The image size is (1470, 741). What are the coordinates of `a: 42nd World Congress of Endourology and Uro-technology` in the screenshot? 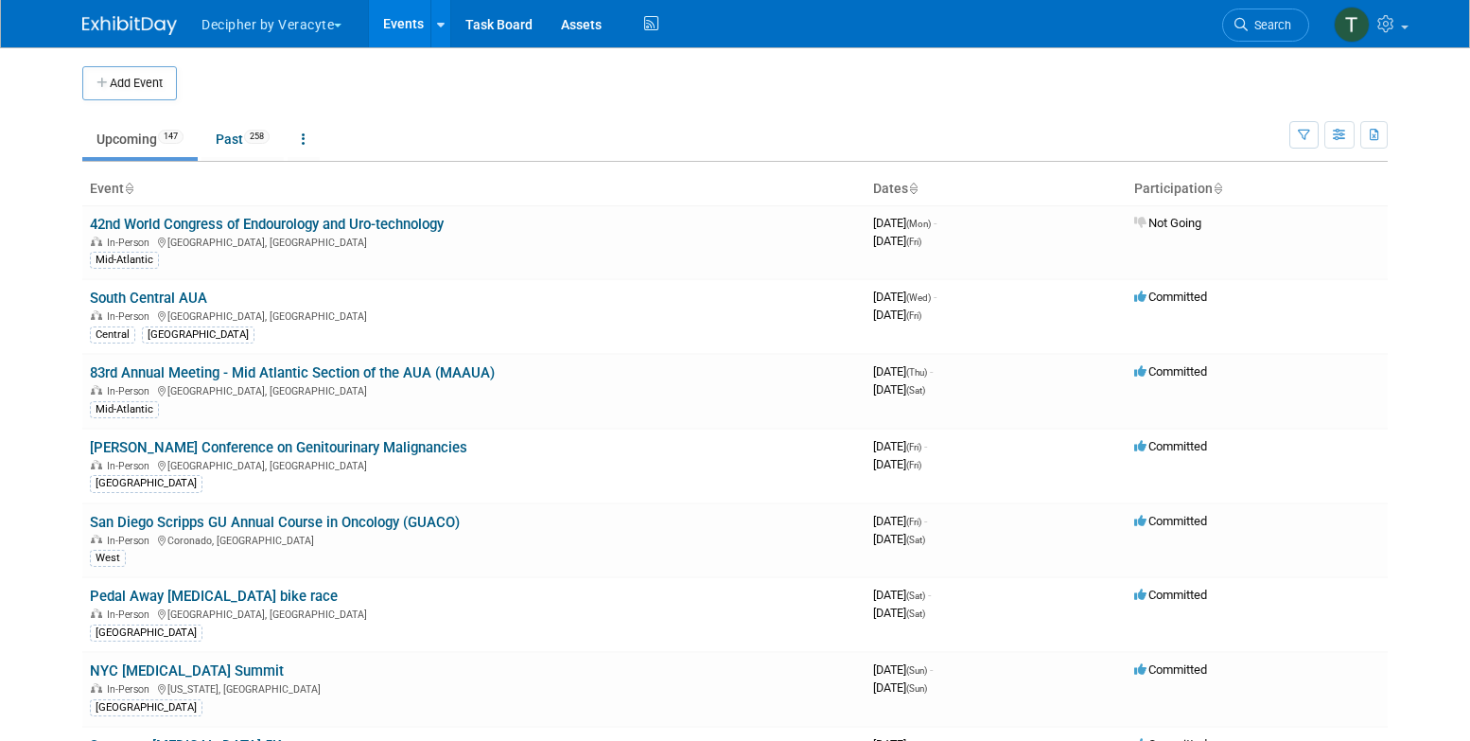 It's located at (267, 224).